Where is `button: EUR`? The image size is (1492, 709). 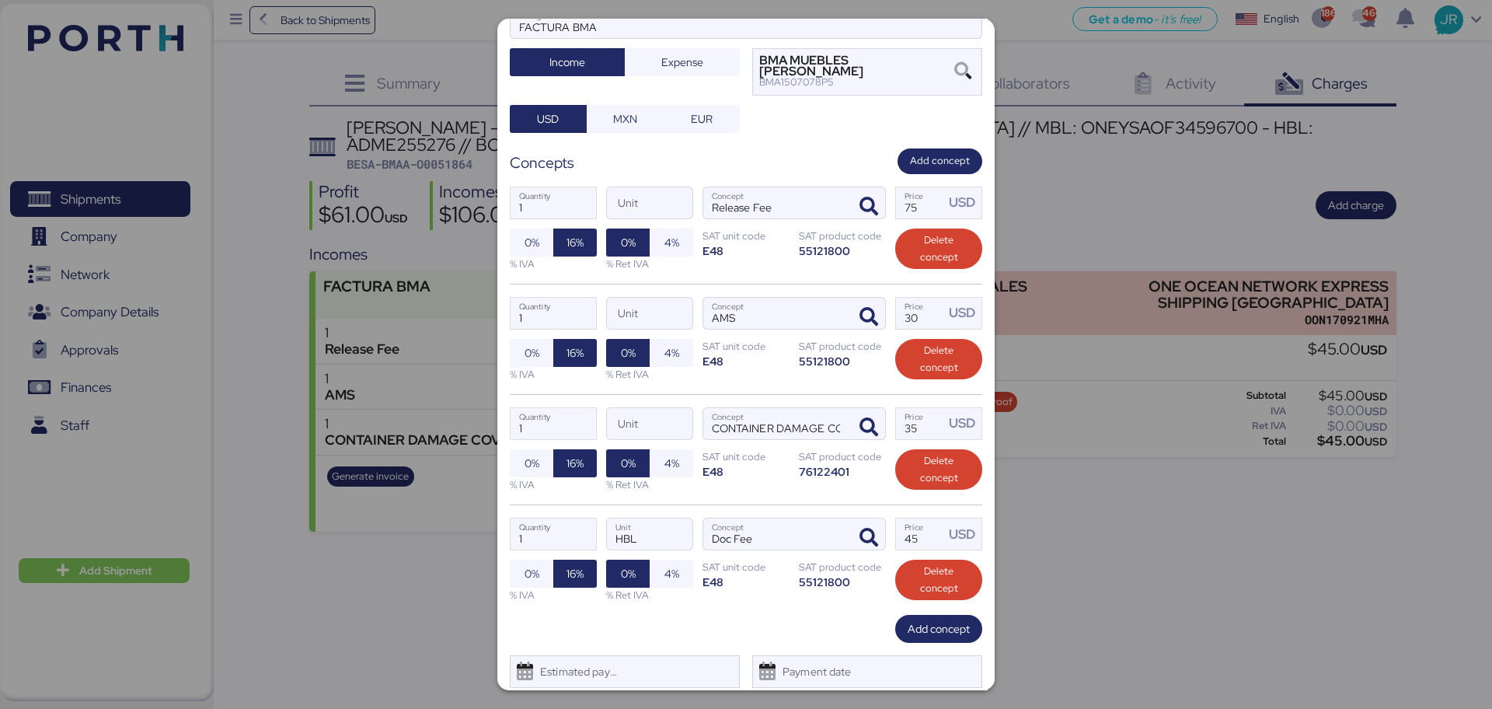
button: EUR is located at coordinates (701, 119).